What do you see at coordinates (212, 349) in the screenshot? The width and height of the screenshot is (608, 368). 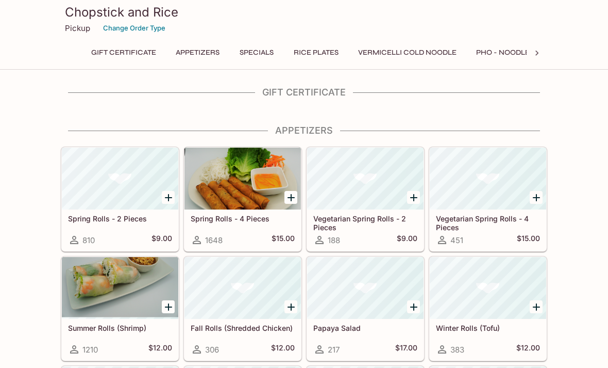 I see `span: 306` at bounding box center [212, 349].